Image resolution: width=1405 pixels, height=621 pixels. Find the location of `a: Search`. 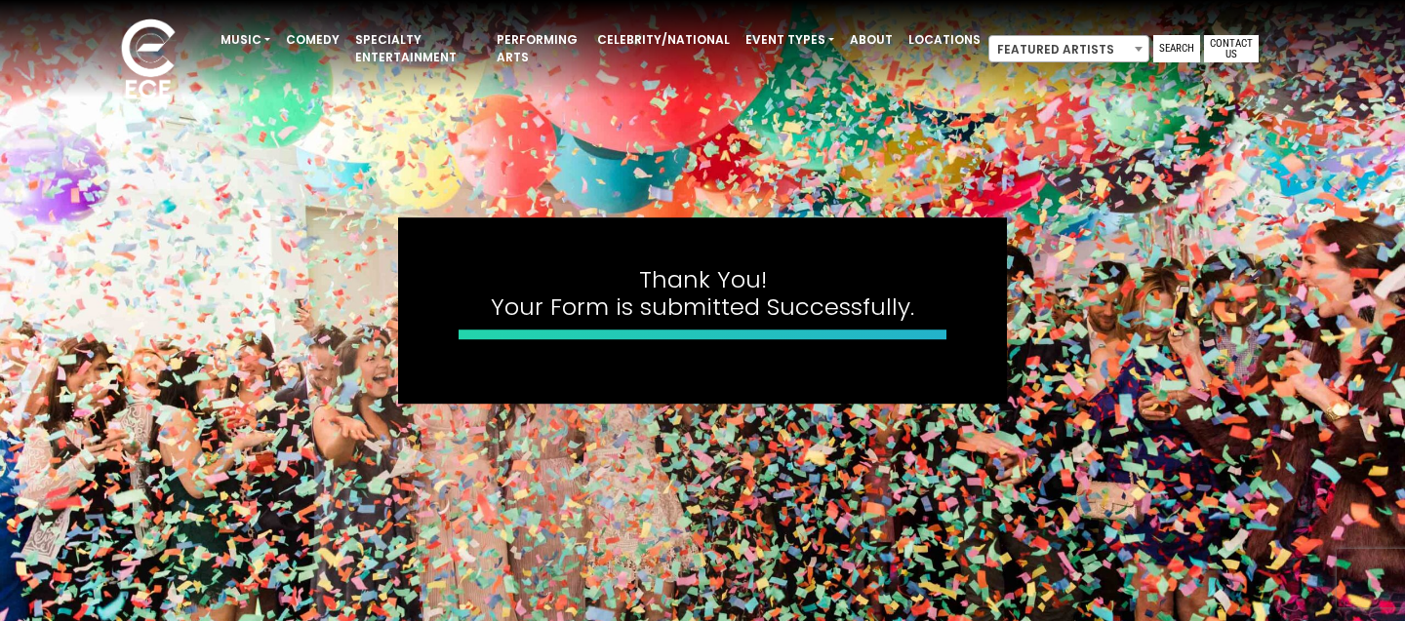

a: Search is located at coordinates (1177, 49).